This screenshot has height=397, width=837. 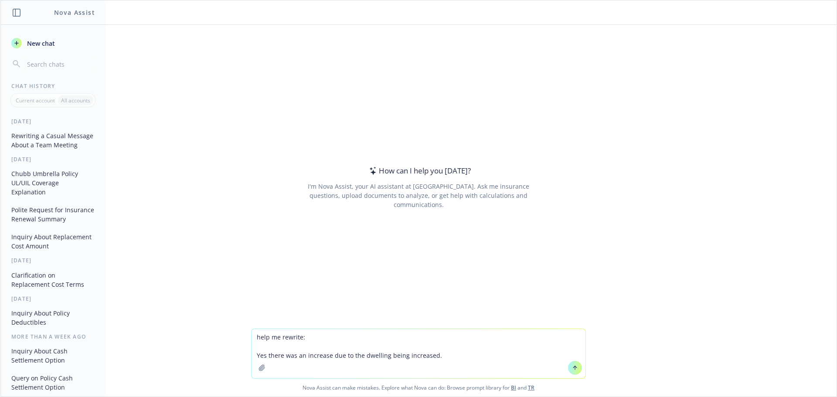 I want to click on a: BI, so click(x=513, y=387).